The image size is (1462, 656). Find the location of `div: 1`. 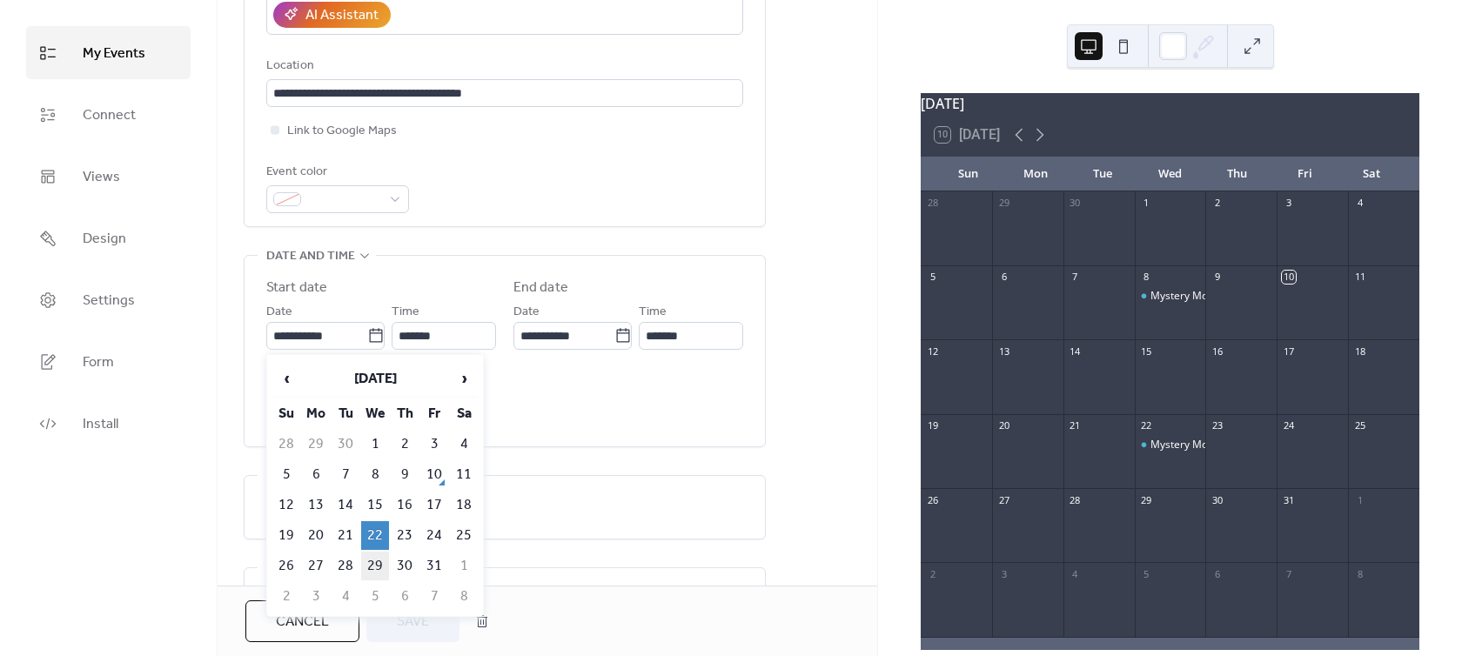

div: 1 is located at coordinates (1146, 203).